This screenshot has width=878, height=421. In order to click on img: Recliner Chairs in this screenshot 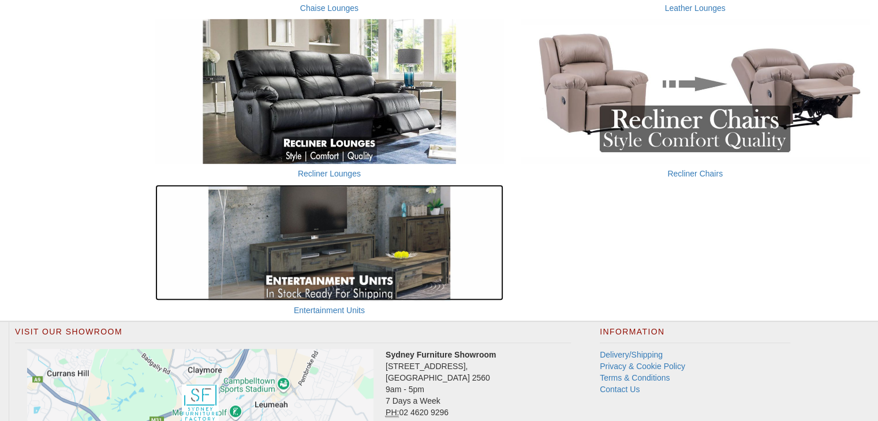, I will do `click(695, 92)`.